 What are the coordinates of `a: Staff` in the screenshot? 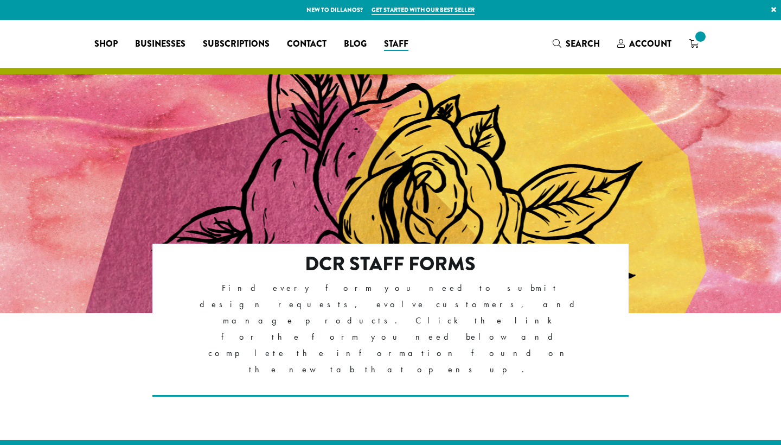 It's located at (396, 44).